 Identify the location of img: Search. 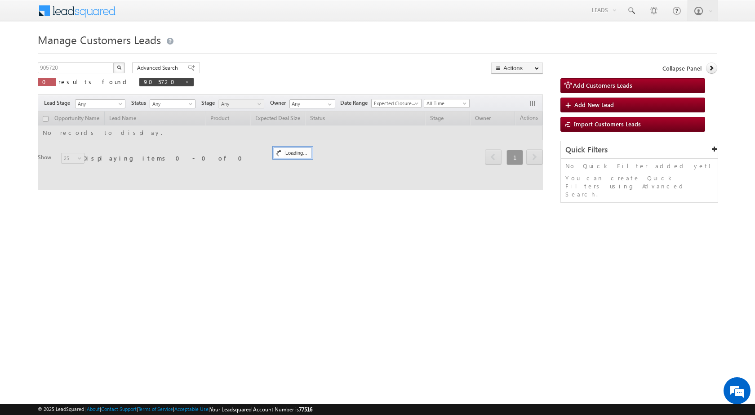
(119, 67).